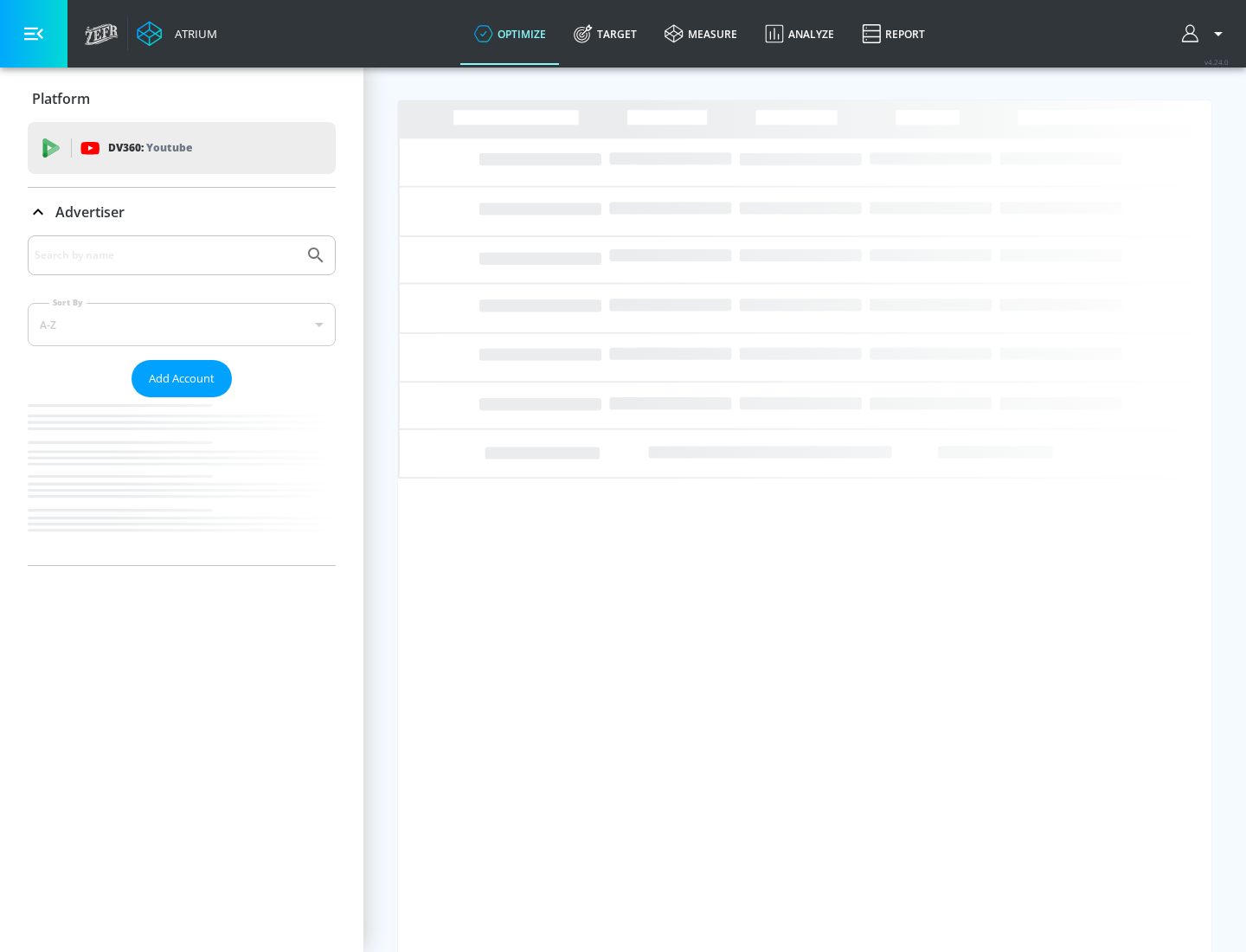  Describe the element at coordinates (799, 34) in the screenshot. I see `a: Analyze` at that location.